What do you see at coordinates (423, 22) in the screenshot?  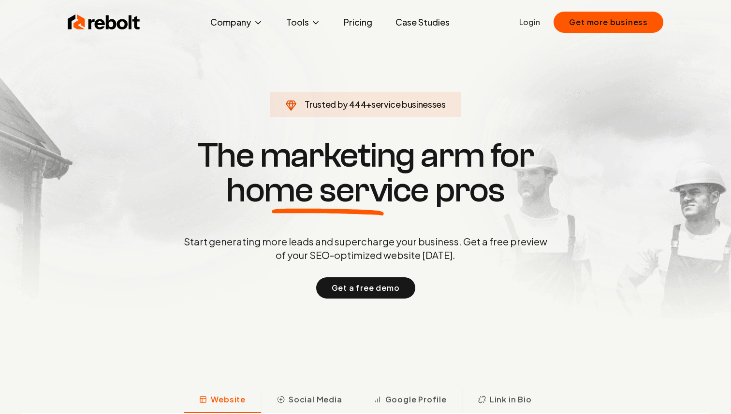 I see `a: Case Studies` at bounding box center [423, 22].